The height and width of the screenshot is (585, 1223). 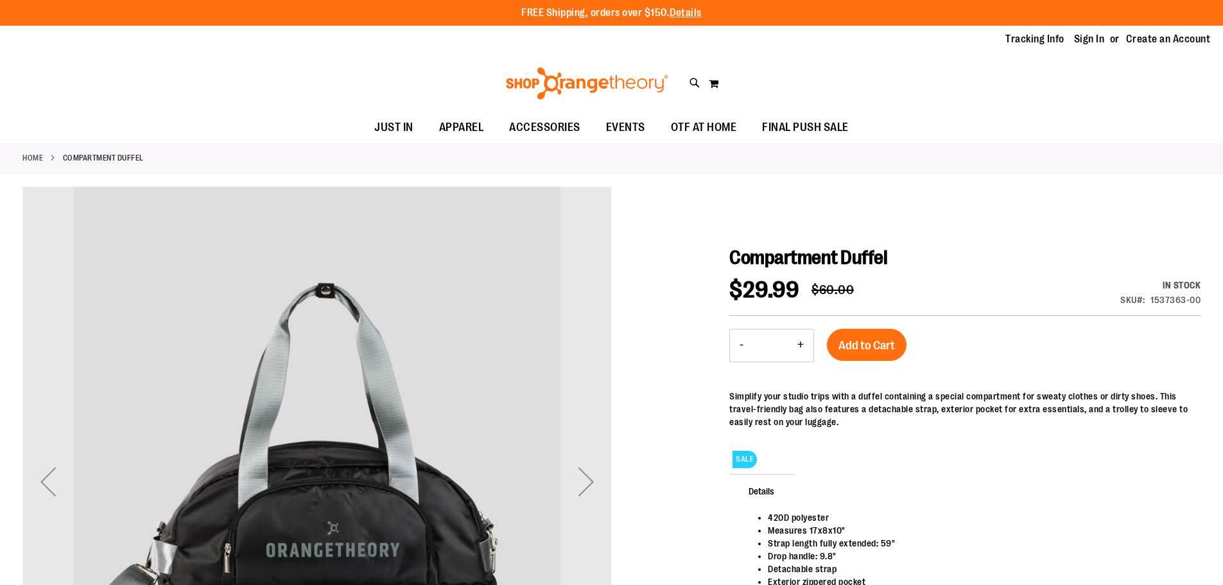 What do you see at coordinates (965, 409) in the screenshot?
I see `div: Simplify your studio trips with a duffel containing a special compartment for sweaty clothes or d...` at bounding box center [965, 409].